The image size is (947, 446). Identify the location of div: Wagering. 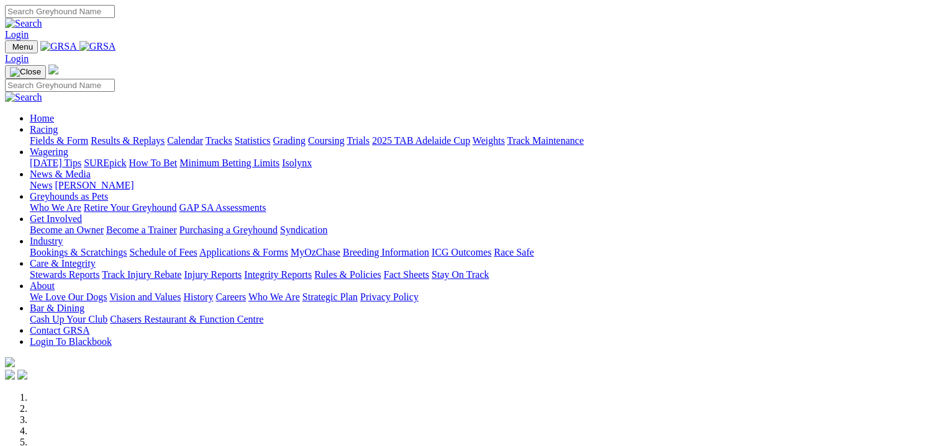
(486, 163).